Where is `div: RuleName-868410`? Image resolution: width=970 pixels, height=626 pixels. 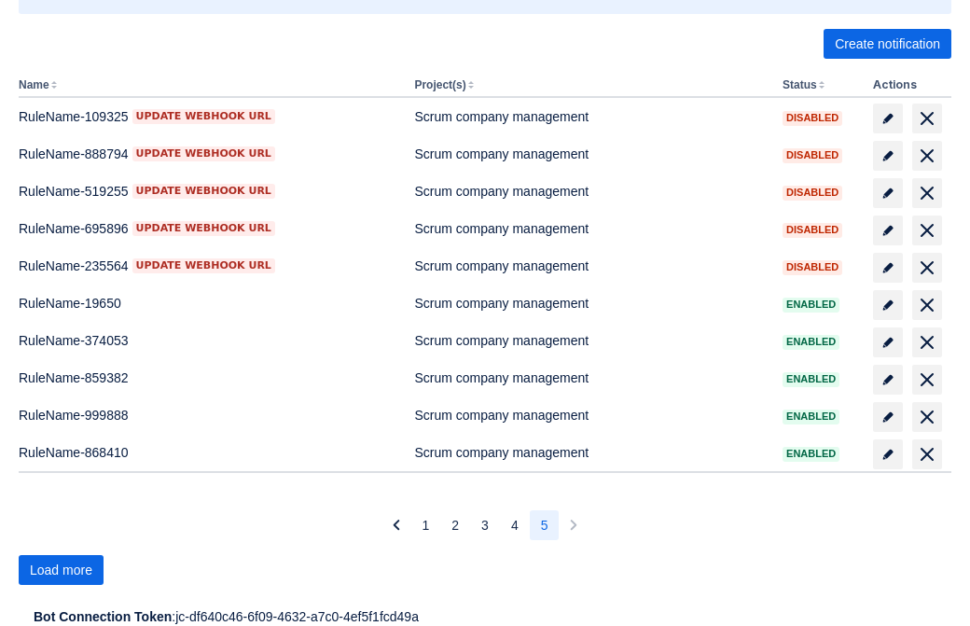
div: RuleName-868410 is located at coordinates (209, 452).